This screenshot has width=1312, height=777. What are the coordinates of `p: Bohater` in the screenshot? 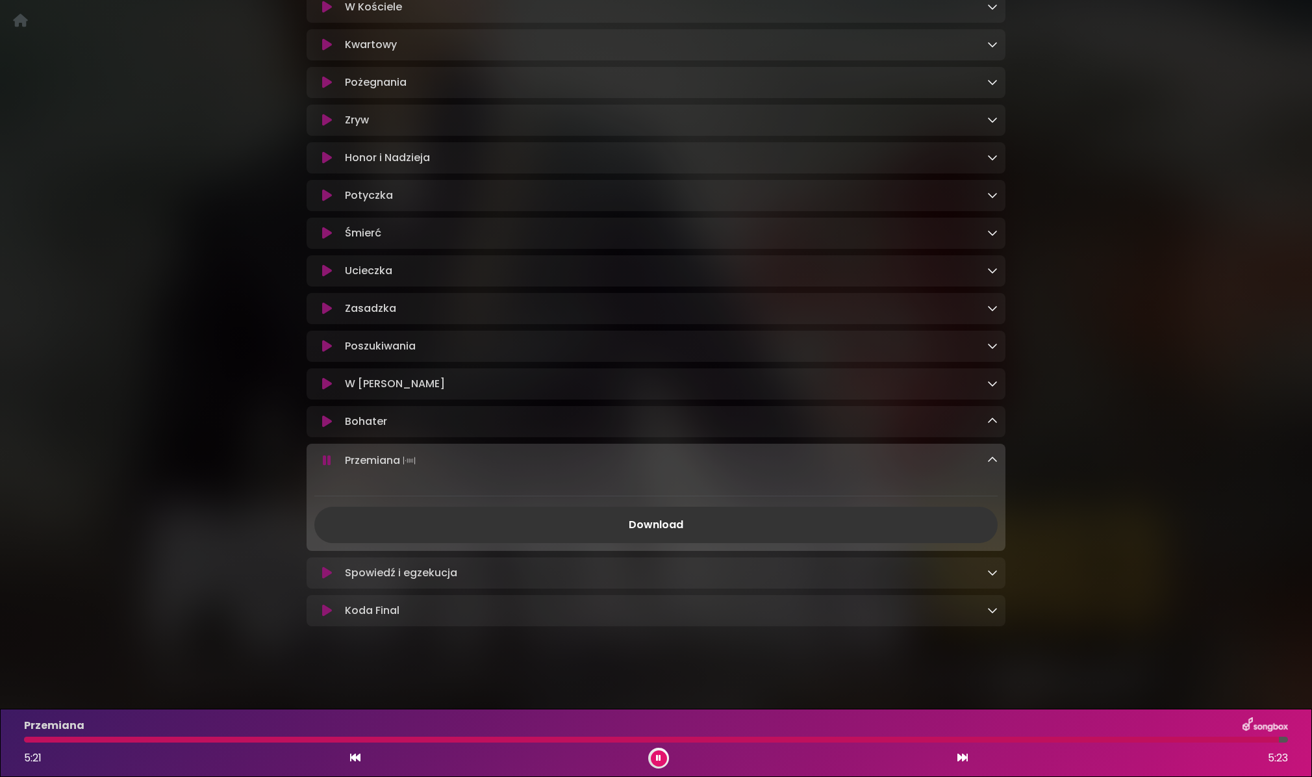 It's located at (366, 421).